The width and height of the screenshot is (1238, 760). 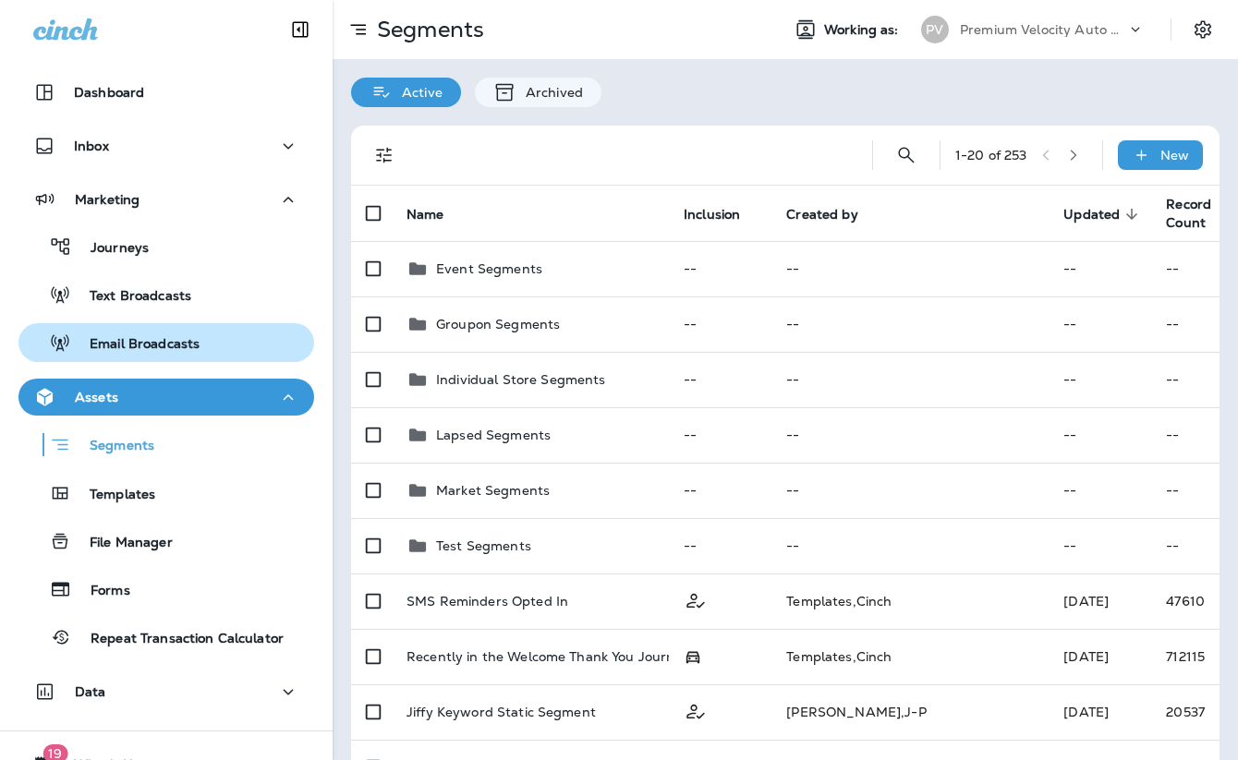 I want to click on span: Working as:, so click(x=863, y=30).